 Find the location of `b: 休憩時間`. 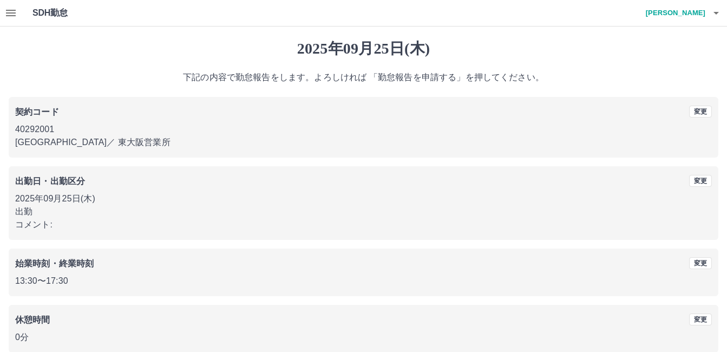

b: 休憩時間 is located at coordinates (32, 319).